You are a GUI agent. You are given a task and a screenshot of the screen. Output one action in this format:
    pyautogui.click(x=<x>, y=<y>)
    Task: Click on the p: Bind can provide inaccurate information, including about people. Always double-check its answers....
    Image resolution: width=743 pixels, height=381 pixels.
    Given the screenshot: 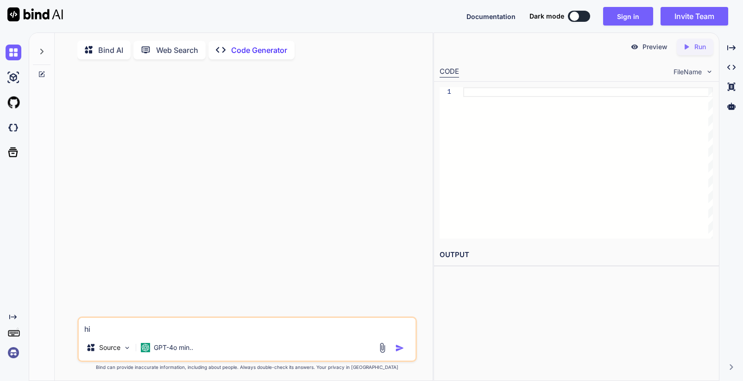 What is the action you would take?
    pyautogui.click(x=247, y=367)
    